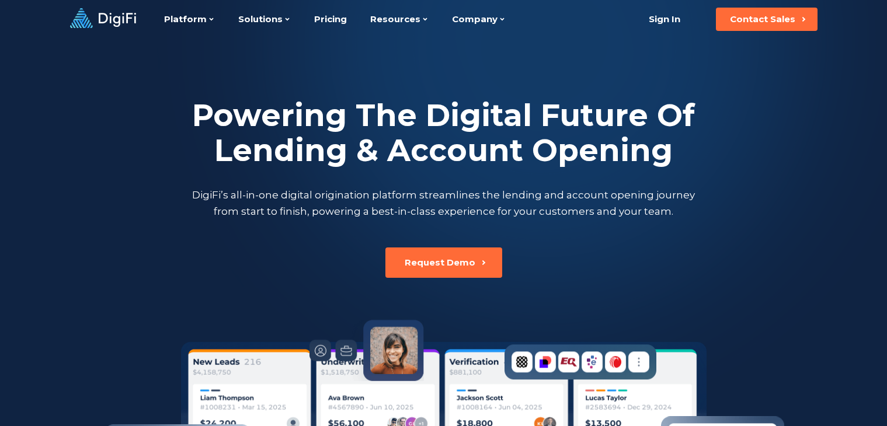  I want to click on a: Sign In, so click(664, 19).